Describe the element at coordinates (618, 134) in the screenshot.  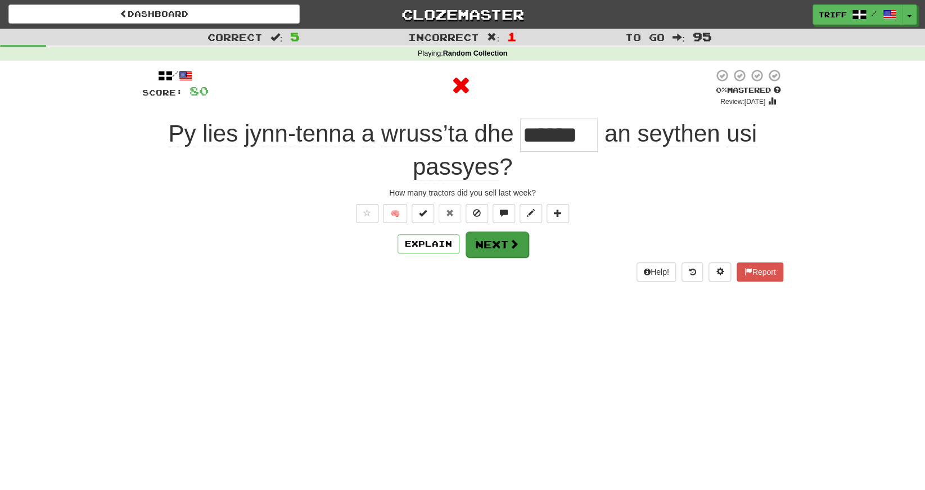
I see `span: an` at that location.